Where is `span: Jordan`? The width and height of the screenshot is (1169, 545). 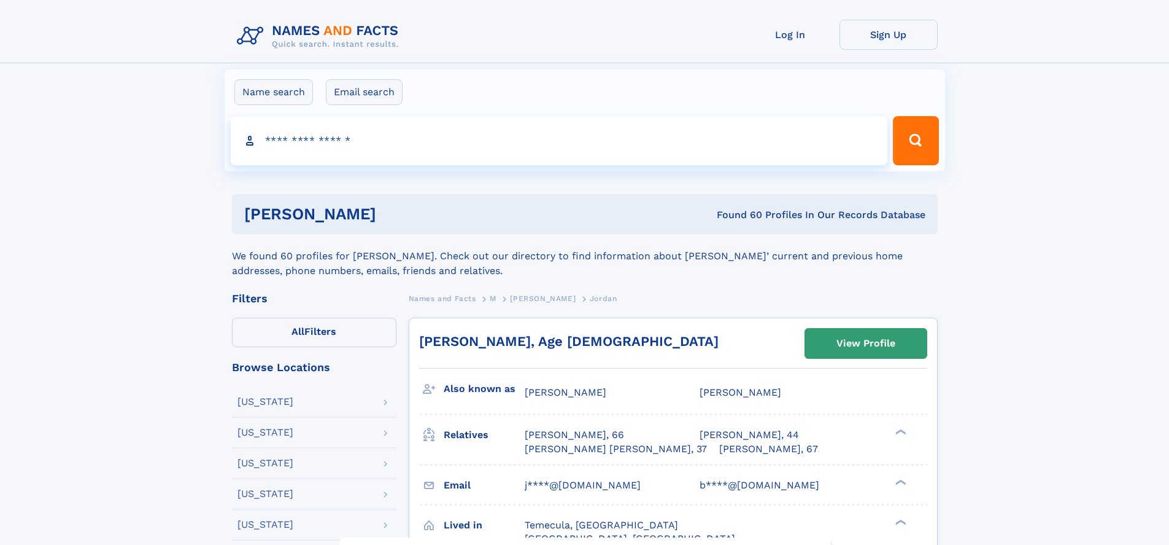
span: Jordan is located at coordinates (603, 298).